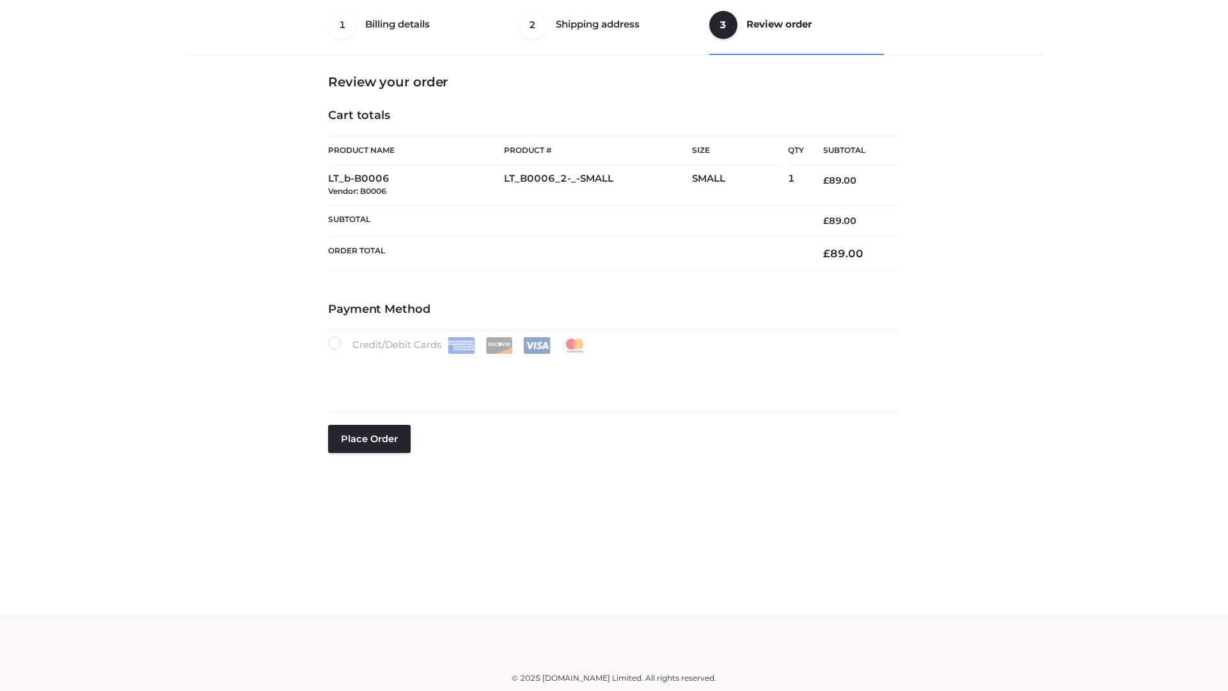 The width and height of the screenshot is (1228, 691). I want to click on th: Order Total, so click(566, 253).